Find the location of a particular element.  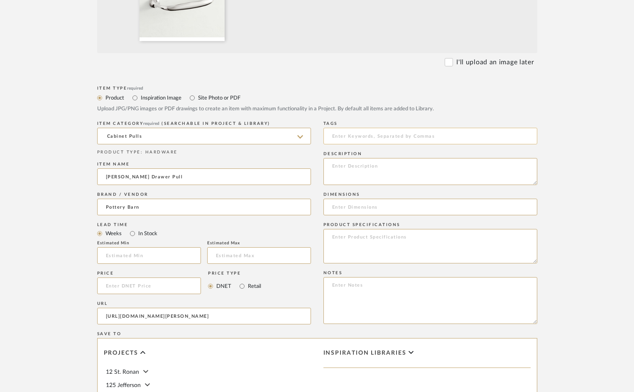

div: Product Specifications is located at coordinates (430, 225).